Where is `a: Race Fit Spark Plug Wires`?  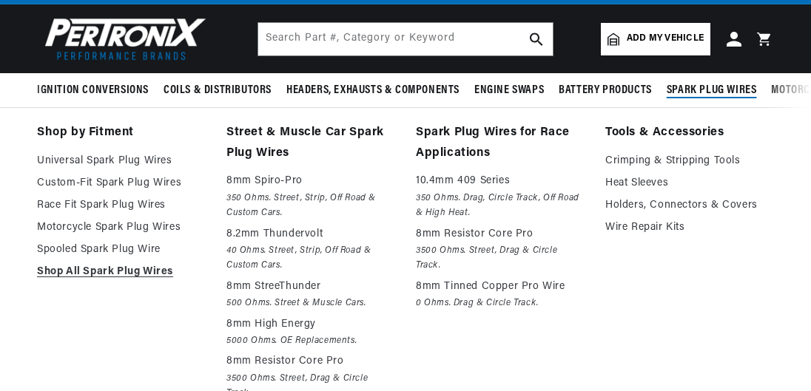 a: Race Fit Spark Plug Wires is located at coordinates (121, 206).